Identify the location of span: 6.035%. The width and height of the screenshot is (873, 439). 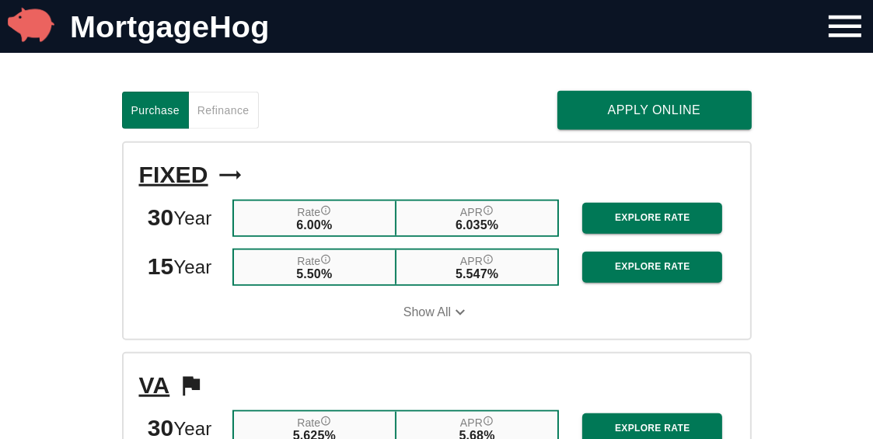
(477, 226).